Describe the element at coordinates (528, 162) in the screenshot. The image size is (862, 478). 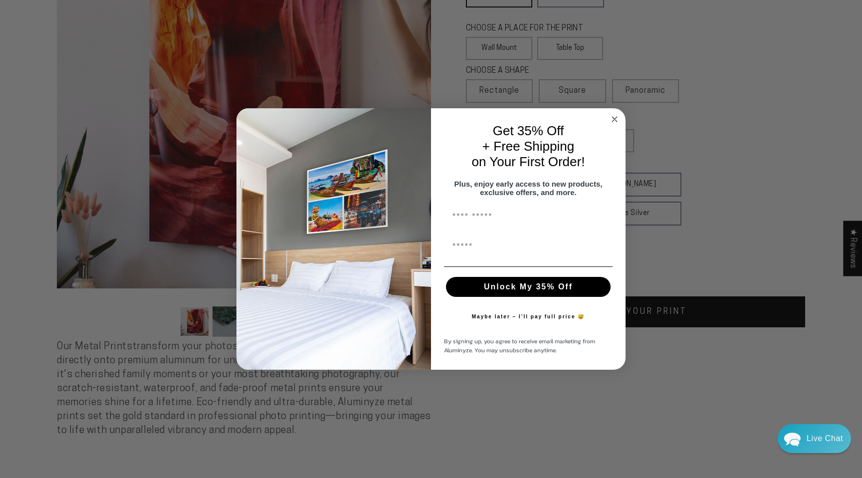
I see `span: on Your First Order!` at that location.